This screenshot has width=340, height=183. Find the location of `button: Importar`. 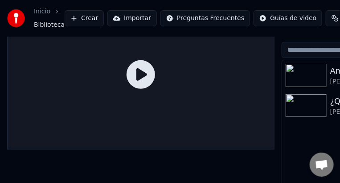

button: Importar is located at coordinates (132, 18).